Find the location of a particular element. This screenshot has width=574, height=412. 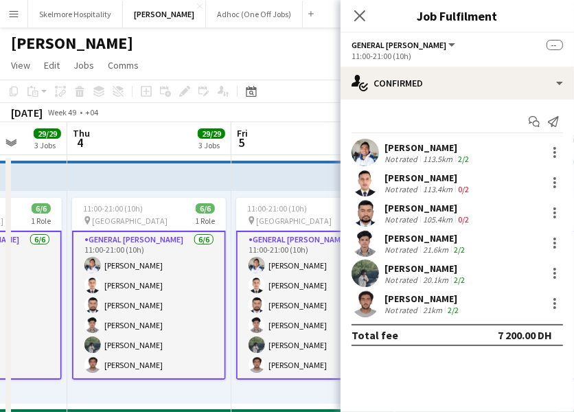

span: Week 49 is located at coordinates (62, 112).